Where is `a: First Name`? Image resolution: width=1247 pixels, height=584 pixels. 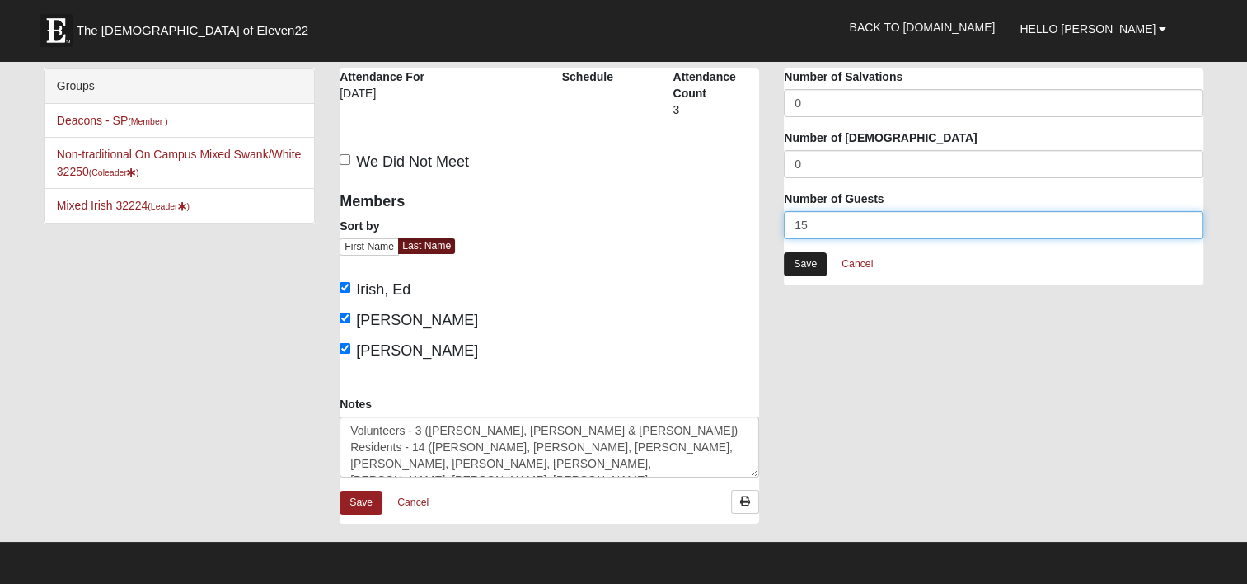 a: First Name is located at coordinates (369, 246).